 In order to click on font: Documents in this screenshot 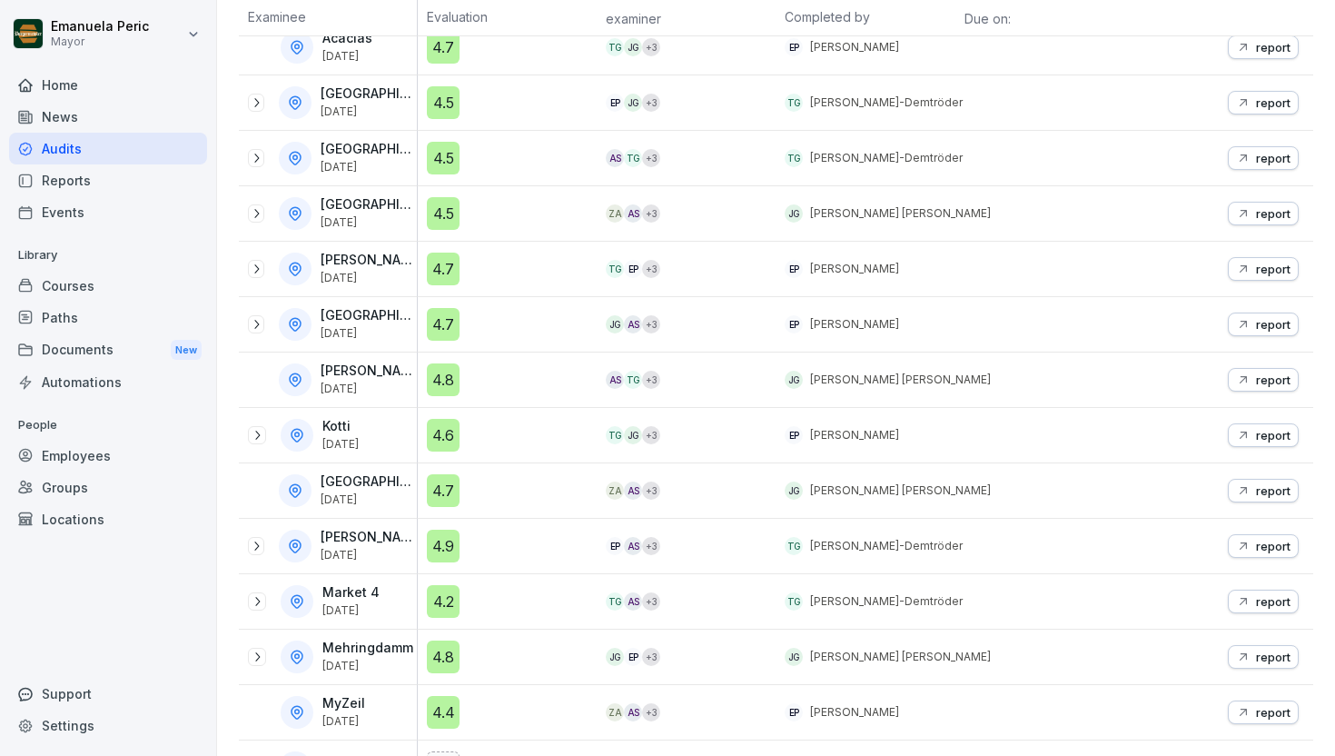, I will do `click(77, 349)`.